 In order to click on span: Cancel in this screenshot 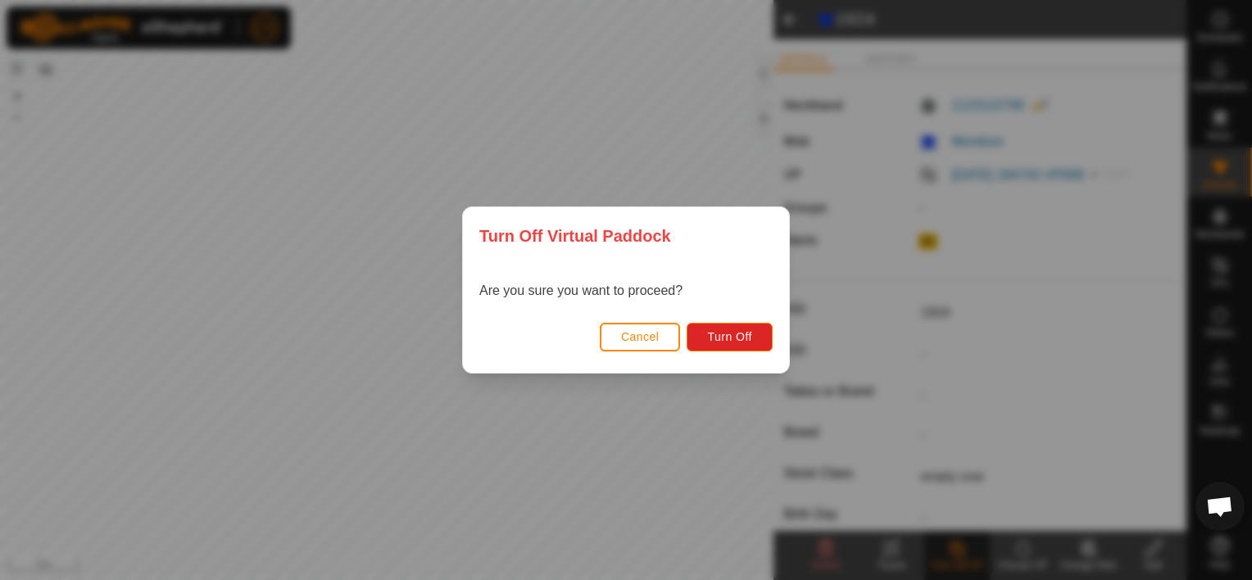, I will do `click(640, 337)`.